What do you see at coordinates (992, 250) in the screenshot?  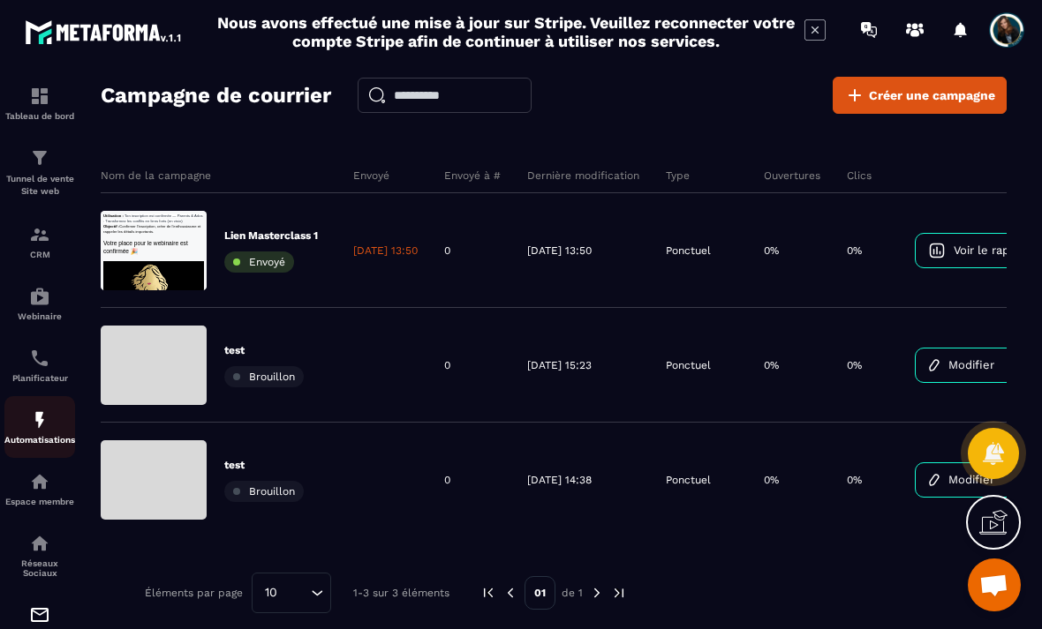 I see `span: Voir le rapport` at bounding box center [992, 250].